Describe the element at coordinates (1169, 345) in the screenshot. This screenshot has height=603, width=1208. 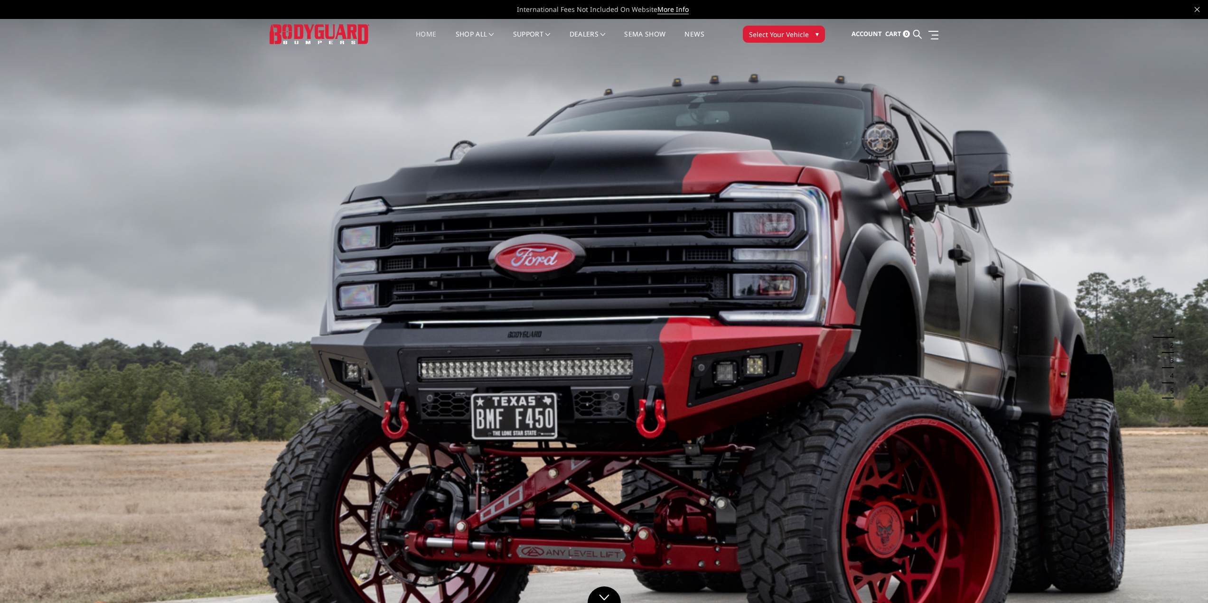
I see `button: 2 of 5` at that location.